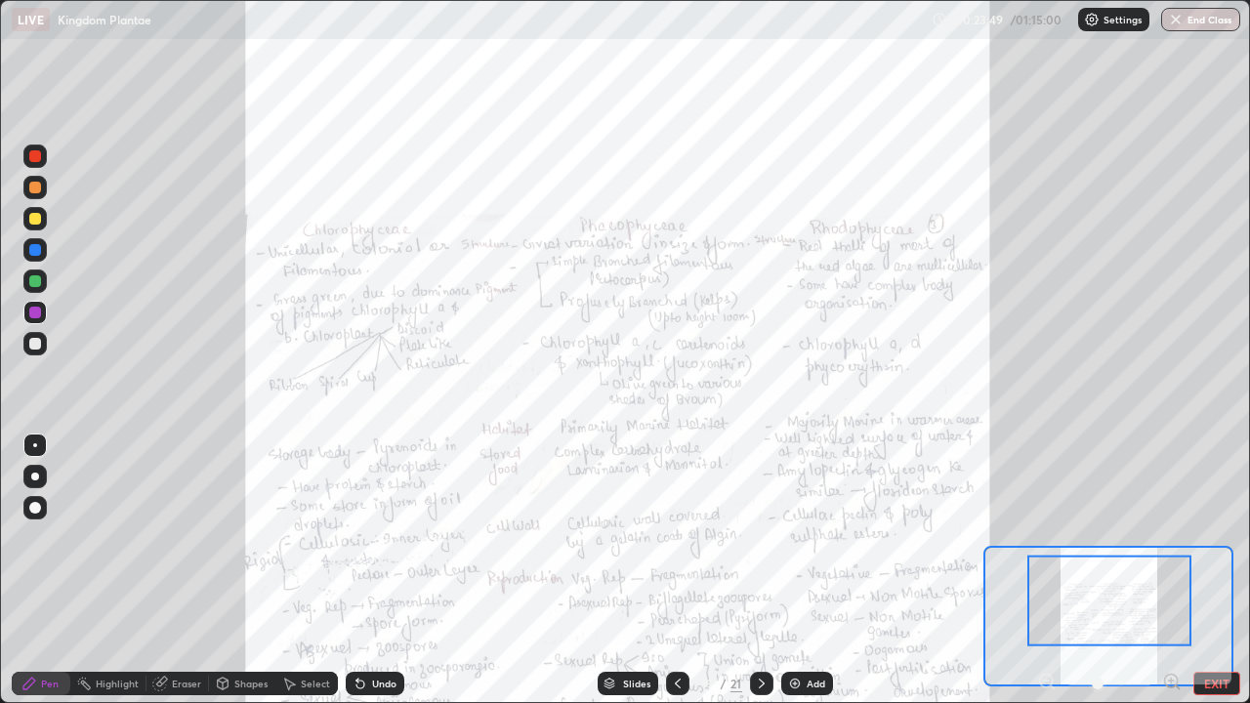  What do you see at coordinates (637, 683) in the screenshot?
I see `div: Slides` at bounding box center [637, 683].